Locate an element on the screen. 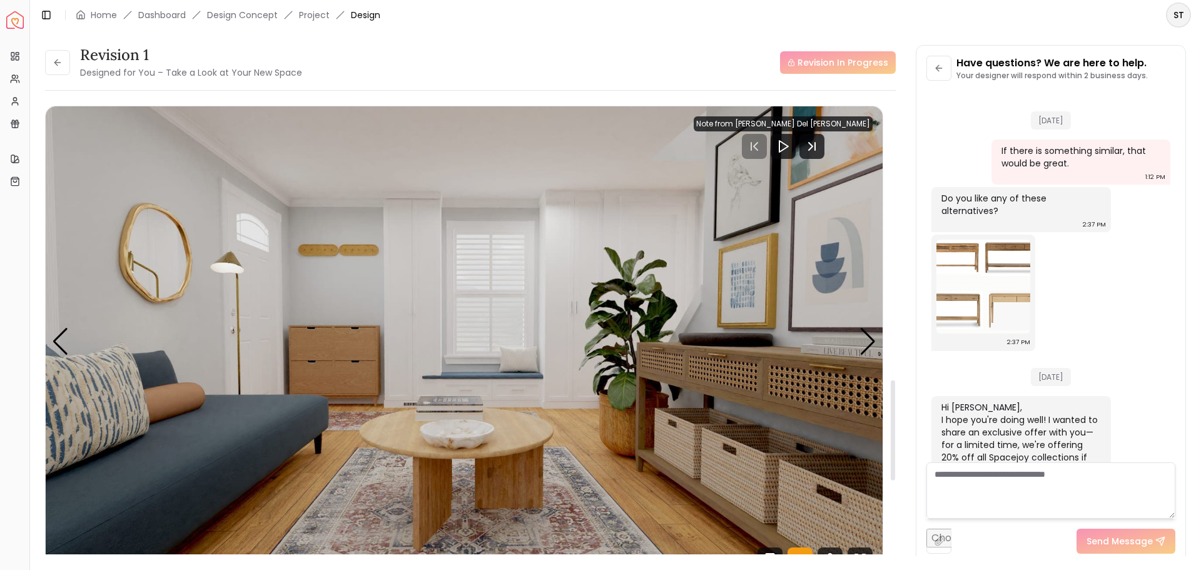 The image size is (1201, 570). img: Chat Image is located at coordinates (983, 286).